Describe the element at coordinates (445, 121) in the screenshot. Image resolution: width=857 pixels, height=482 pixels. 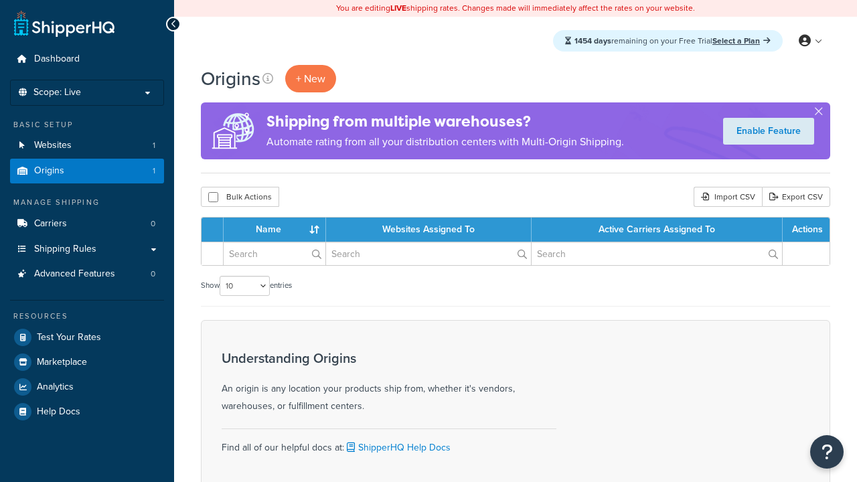
I see `h4: Shipping from multiple warehouses?` at that location.